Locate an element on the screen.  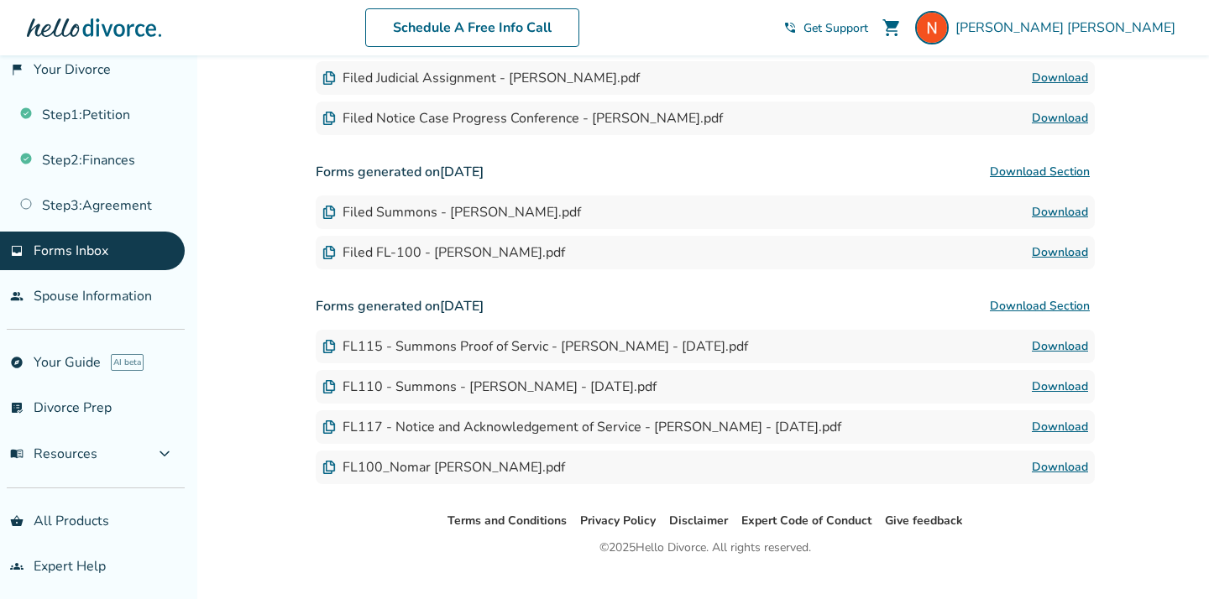
span: list_alt_check is located at coordinates (17, 408).